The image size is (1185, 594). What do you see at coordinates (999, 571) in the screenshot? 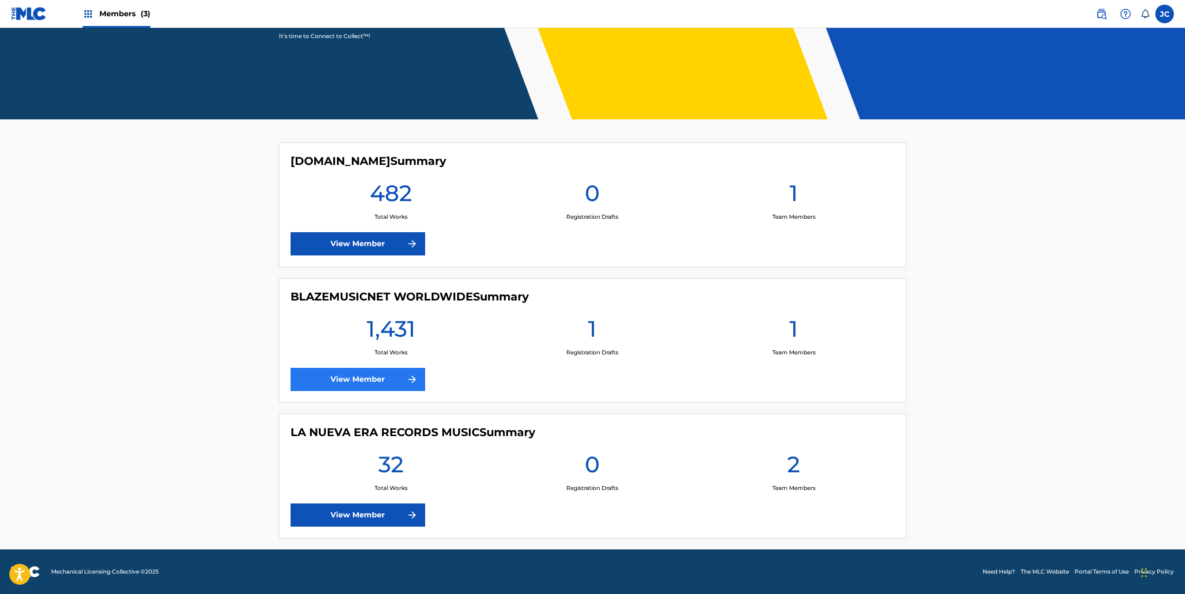
I see `a: Need Help?` at bounding box center [999, 571].